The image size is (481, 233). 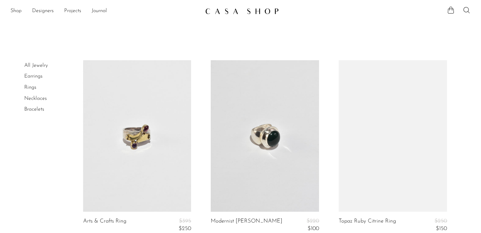 What do you see at coordinates (313, 221) in the screenshot?
I see `span: $220` at bounding box center [313, 221].